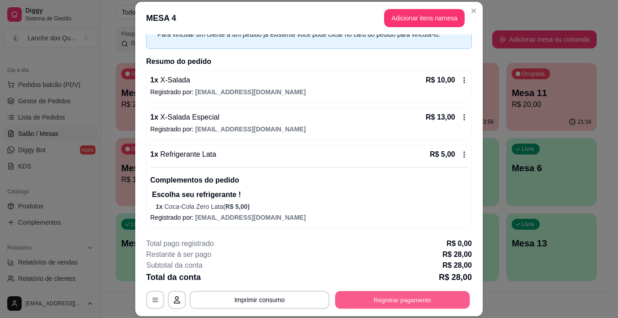  Describe the element at coordinates (425, 18) in the screenshot. I see `button: Adicionar itens namesa` at that location.